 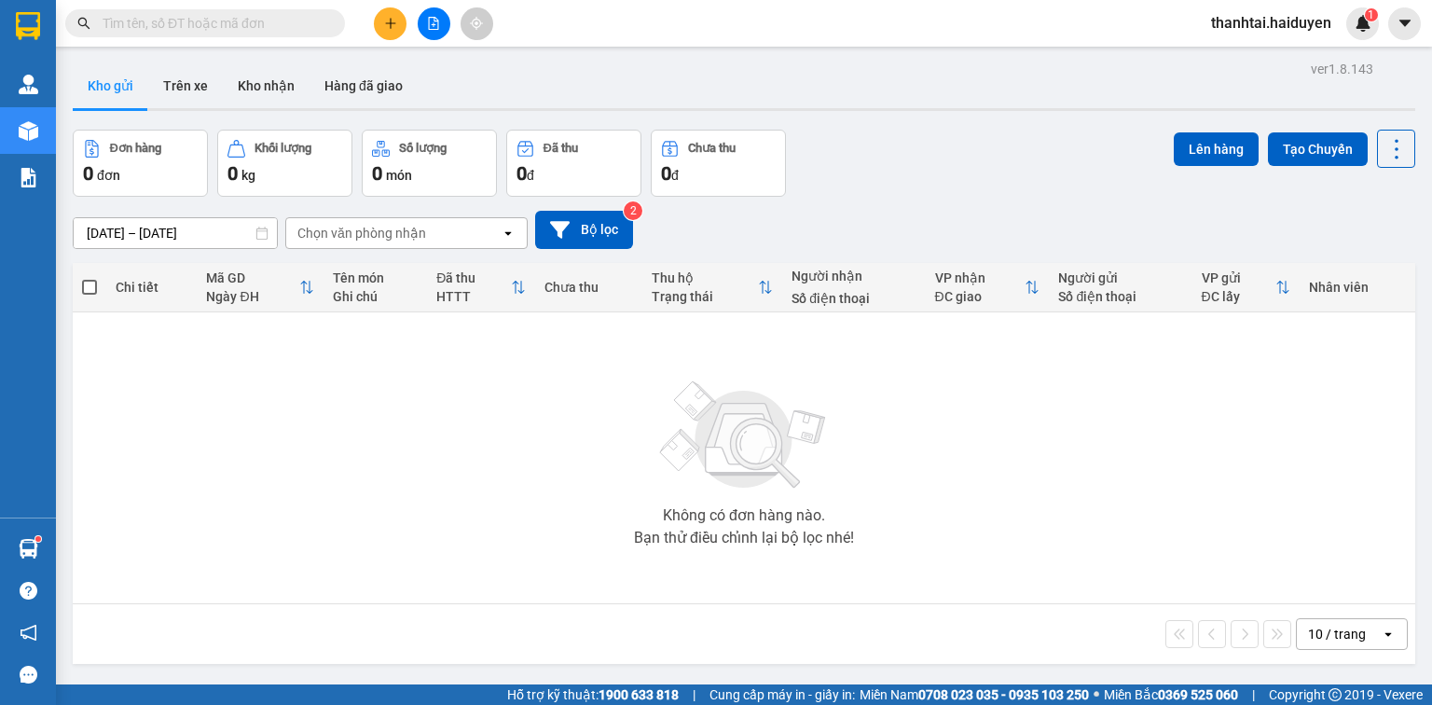 I want to click on button: Bộ lọc, so click(x=584, y=229).